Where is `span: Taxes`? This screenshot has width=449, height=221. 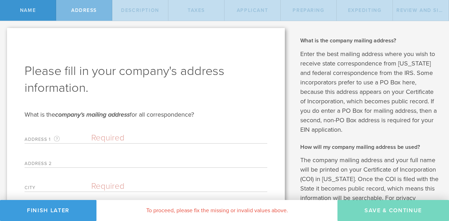
span: Taxes is located at coordinates (196, 10).